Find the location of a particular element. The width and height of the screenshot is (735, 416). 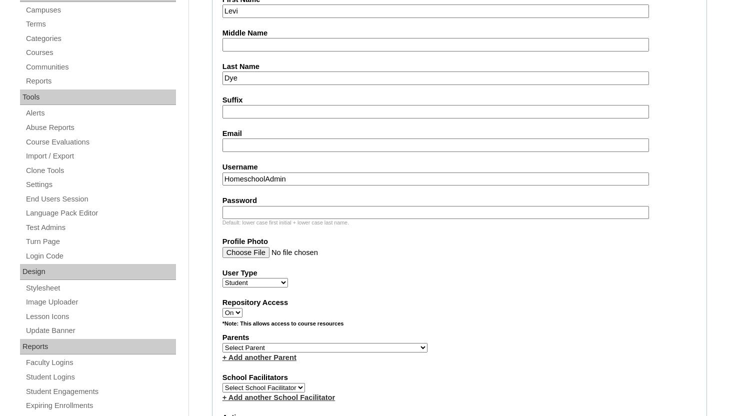

div: Design is located at coordinates (98, 272).